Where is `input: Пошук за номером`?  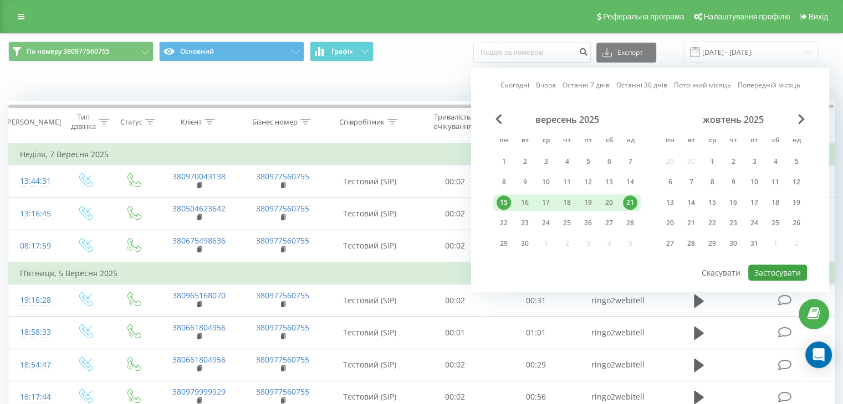
input: Пошук за номером is located at coordinates (532, 53).